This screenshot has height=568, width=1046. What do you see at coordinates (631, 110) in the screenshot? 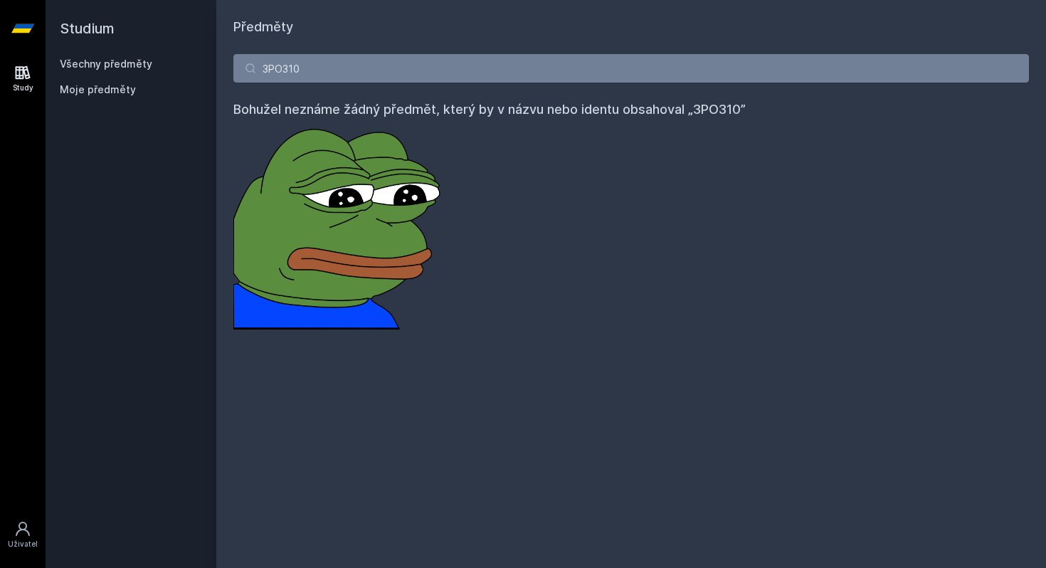
I see `h4: Bohužel neznáme žádný předmět, který by v názvu nebo identu obsahoval „3PO310”` at bounding box center [631, 110].